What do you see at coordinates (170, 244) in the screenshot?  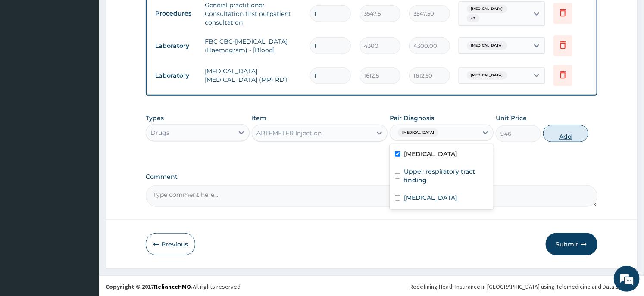 I see `button: Previous` at bounding box center [170, 244].